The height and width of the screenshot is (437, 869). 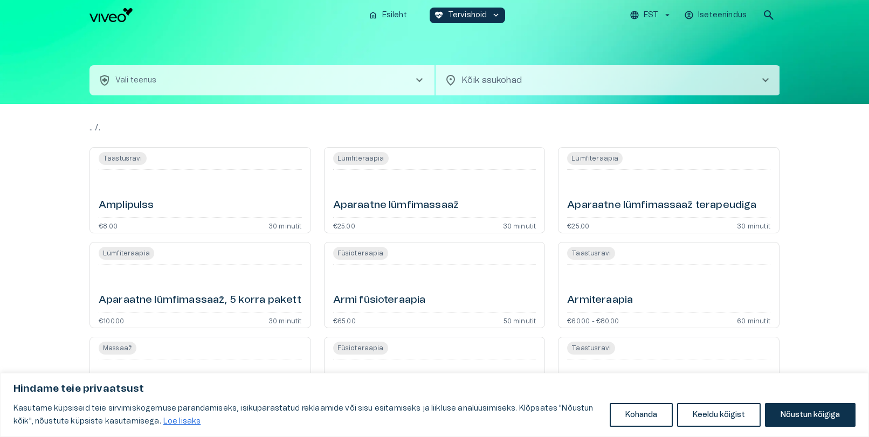 What do you see at coordinates (105, 80) in the screenshot?
I see `span: health_and_safety` at bounding box center [105, 80].